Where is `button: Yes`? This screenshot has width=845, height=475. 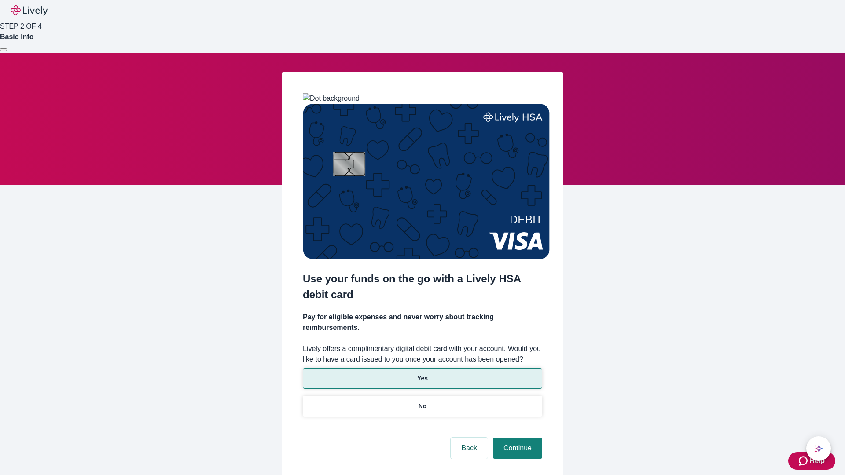
button: Yes is located at coordinates (422, 378).